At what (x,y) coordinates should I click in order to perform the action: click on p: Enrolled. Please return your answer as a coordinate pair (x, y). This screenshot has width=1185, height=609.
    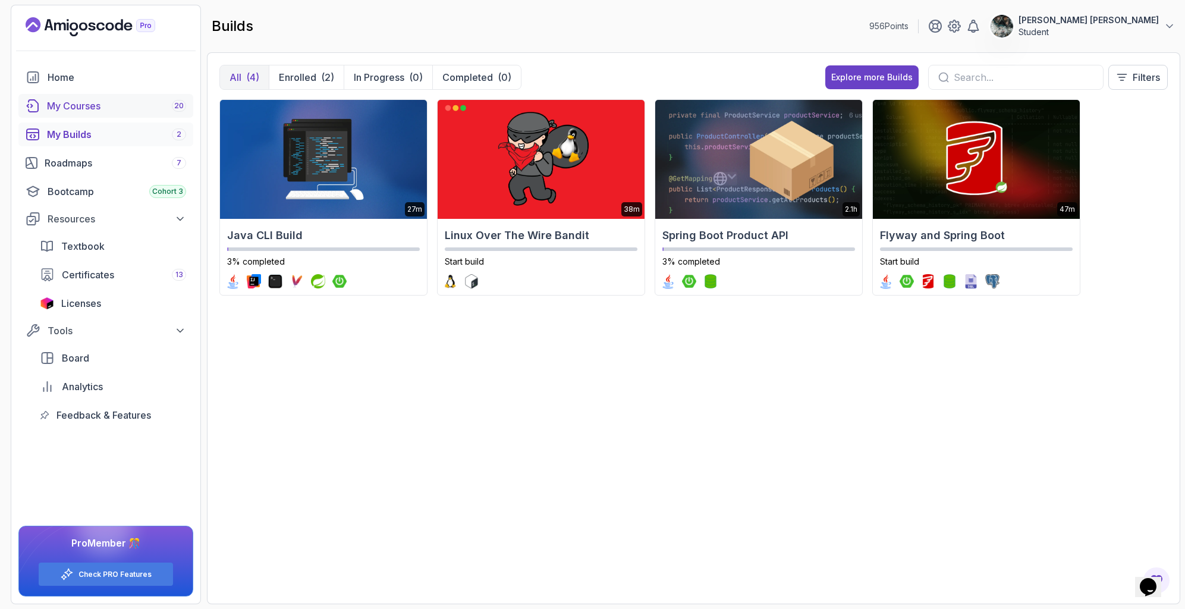
    Looking at the image, I should click on (297, 77).